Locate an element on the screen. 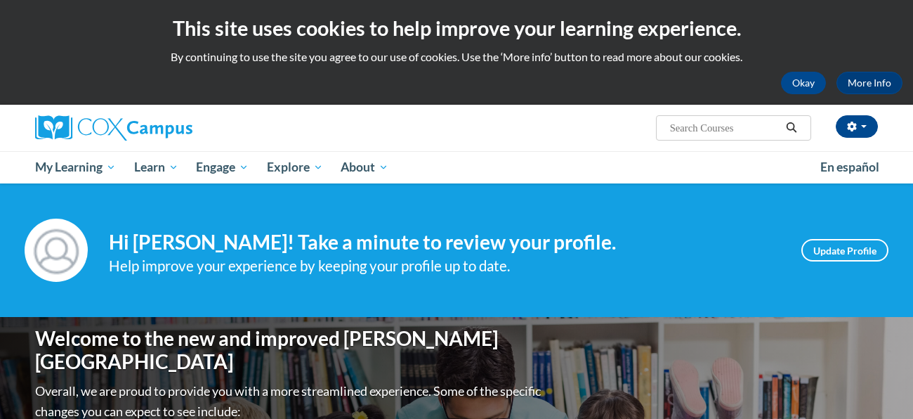 The height and width of the screenshot is (419, 913). input: Search Courses is located at coordinates (725, 128).